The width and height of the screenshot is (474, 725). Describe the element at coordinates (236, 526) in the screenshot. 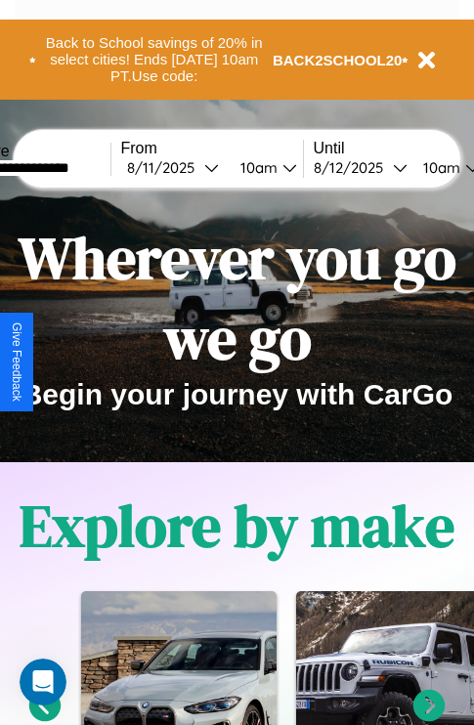

I see `h1: Explore by make` at that location.